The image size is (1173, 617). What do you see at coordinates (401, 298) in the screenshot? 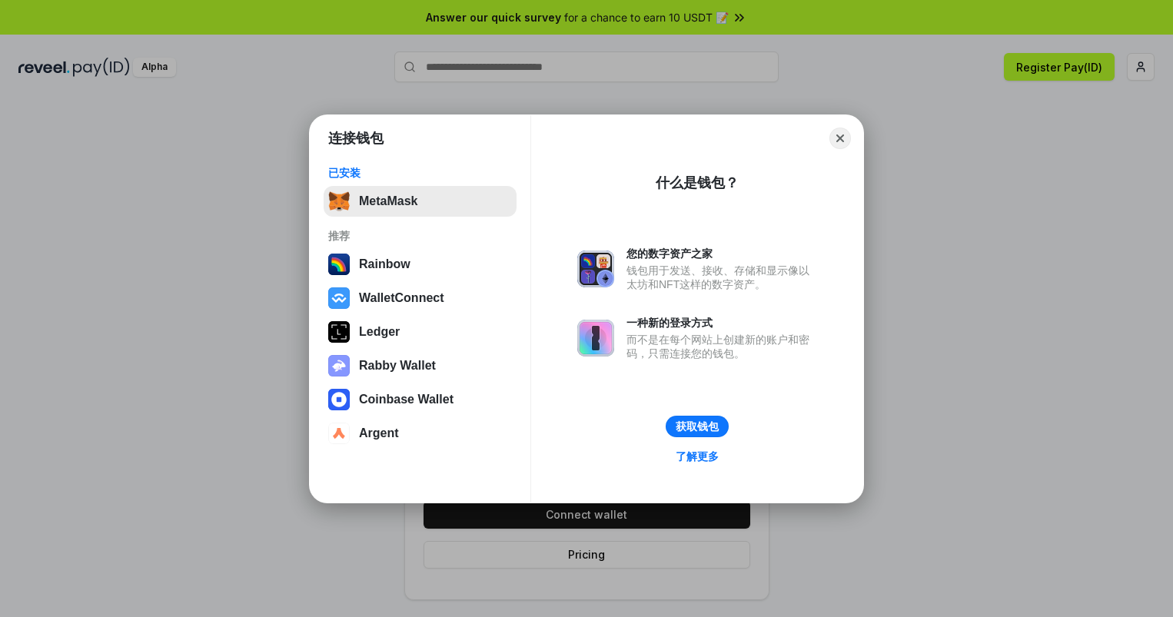
I see `div: WalletConnect` at bounding box center [401, 298].